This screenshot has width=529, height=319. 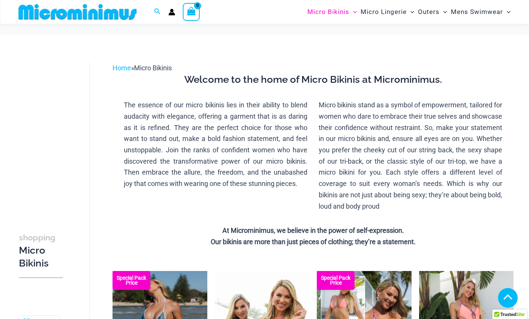 What do you see at coordinates (216, 144) in the screenshot?
I see `p: The essence of our micro bikinis lies in their ability to blend audacity with elegance, offering ...` at bounding box center [216, 144].